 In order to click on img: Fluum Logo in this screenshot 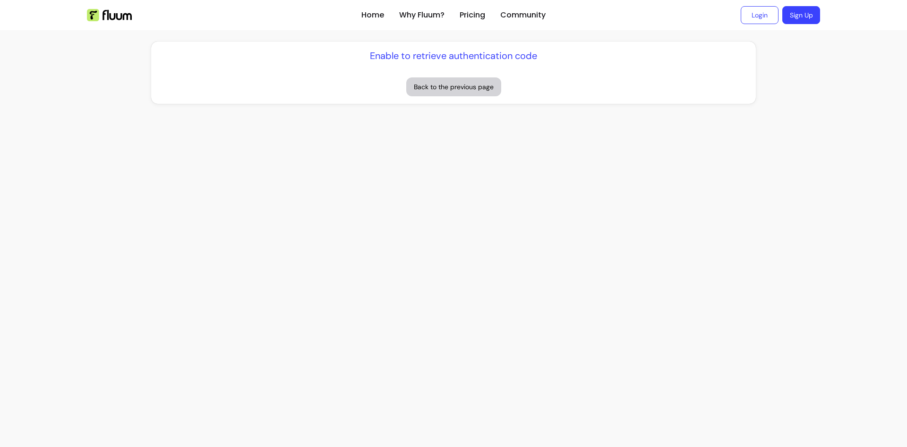, I will do `click(109, 15)`.